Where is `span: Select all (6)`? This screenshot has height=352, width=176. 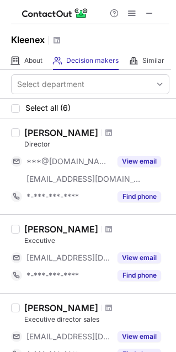
span: Select all (6) is located at coordinates (48, 108).